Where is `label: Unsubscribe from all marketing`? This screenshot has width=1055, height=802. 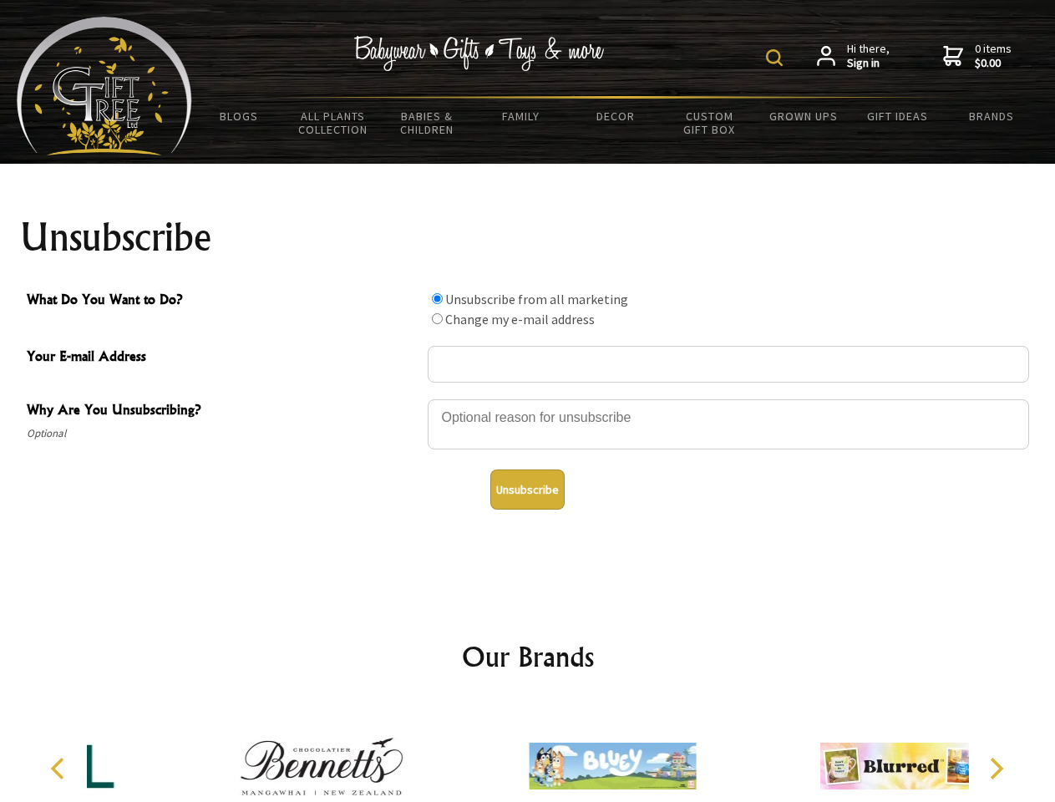
label: Unsubscribe from all marketing is located at coordinates (536, 299).